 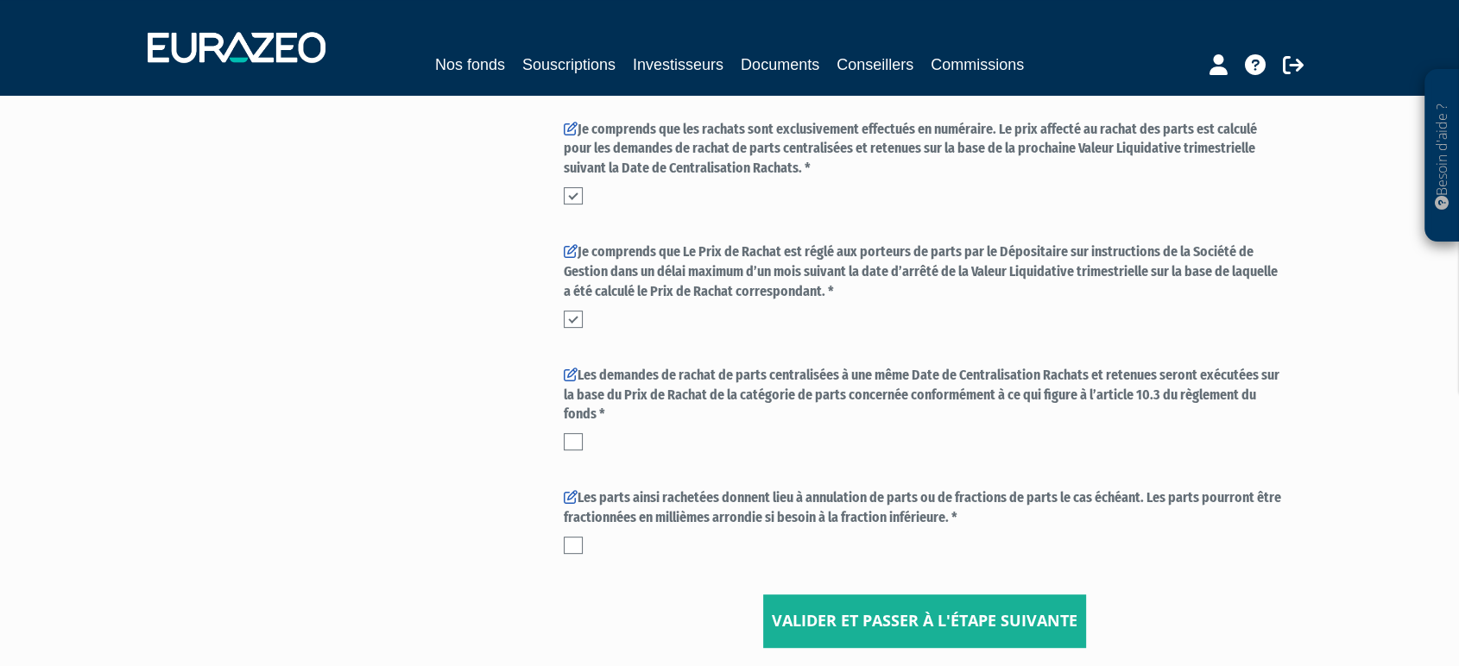 What do you see at coordinates (569, 65) in the screenshot?
I see `a: Souscriptions` at bounding box center [569, 65].